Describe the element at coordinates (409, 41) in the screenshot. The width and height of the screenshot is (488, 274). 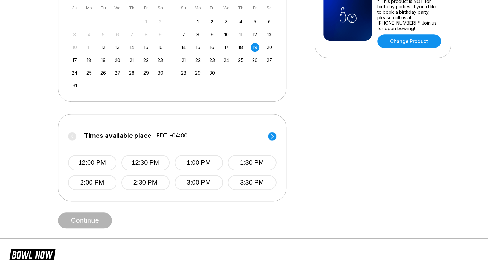
I see `a: Change Product` at that location.